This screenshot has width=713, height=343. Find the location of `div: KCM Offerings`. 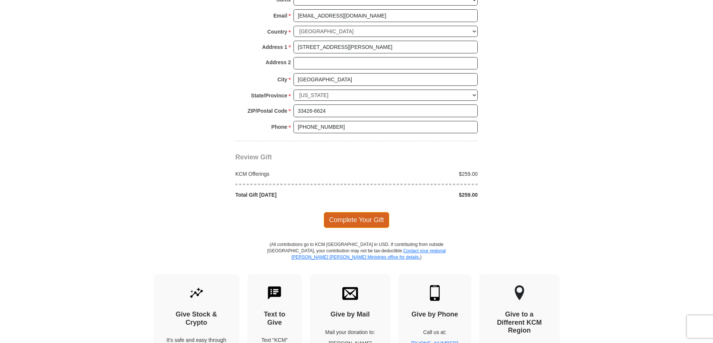

div: KCM Offerings is located at coordinates (294, 174).